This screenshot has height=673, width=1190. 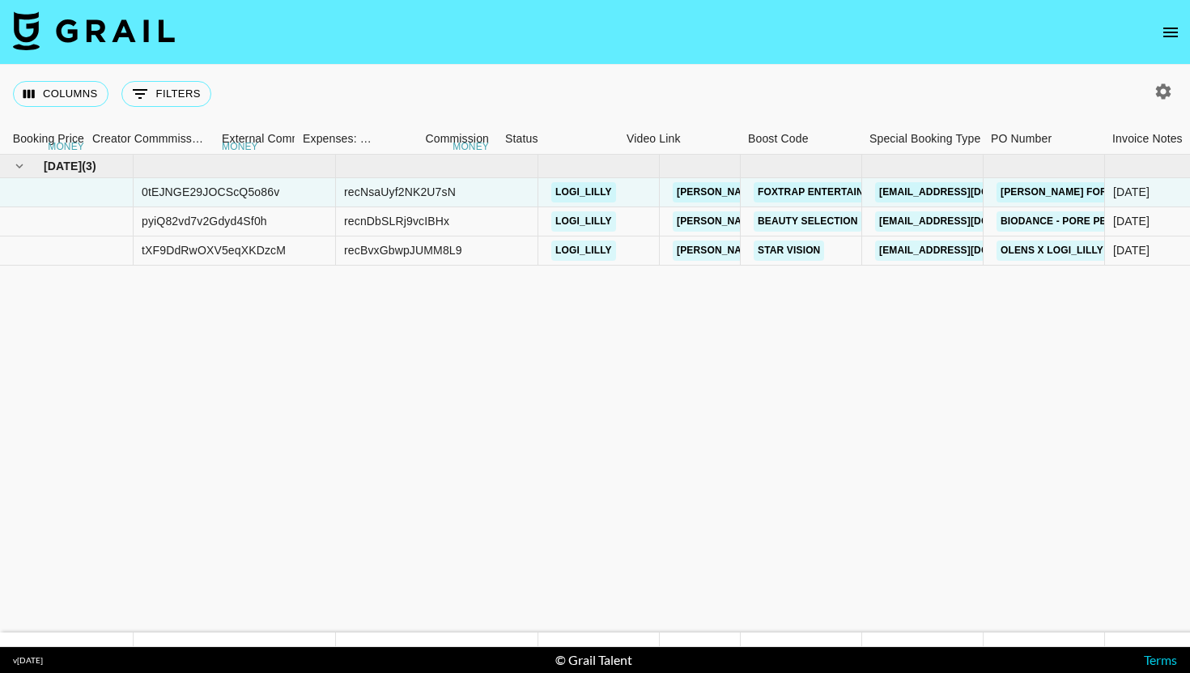 I want to click on a: Terms, so click(x=1160, y=659).